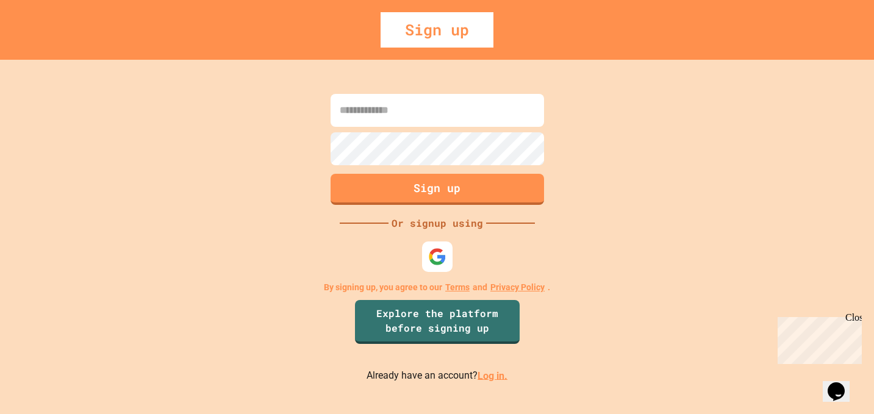 Image resolution: width=874 pixels, height=414 pixels. What do you see at coordinates (437, 223) in the screenshot?
I see `div: Or signup using` at bounding box center [437, 223].